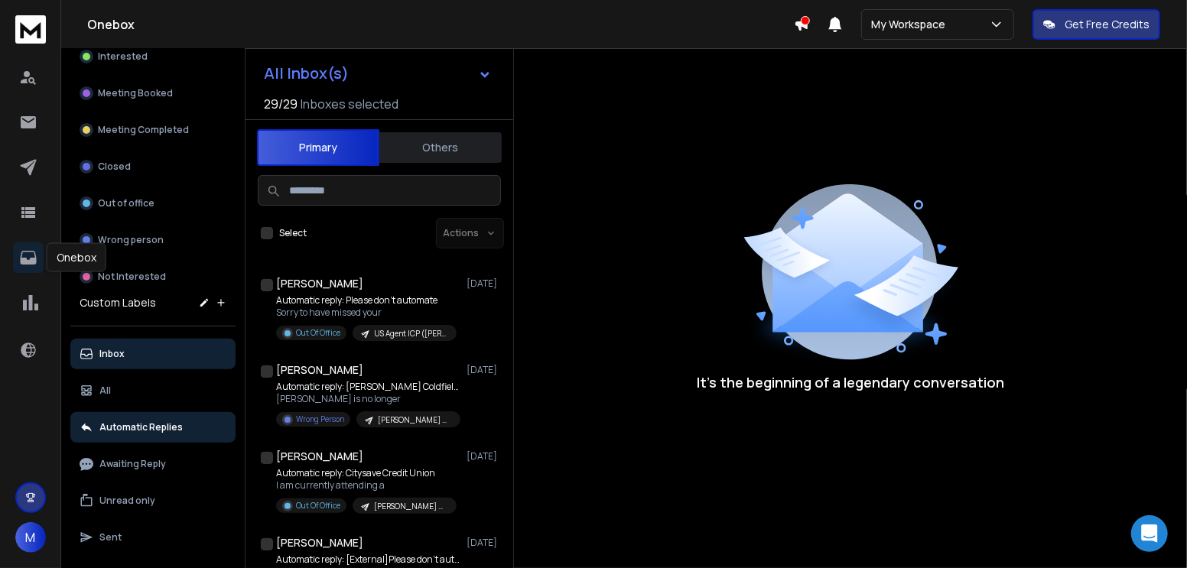  Describe the element at coordinates (153, 240) in the screenshot. I see `button: Wrong person` at that location.